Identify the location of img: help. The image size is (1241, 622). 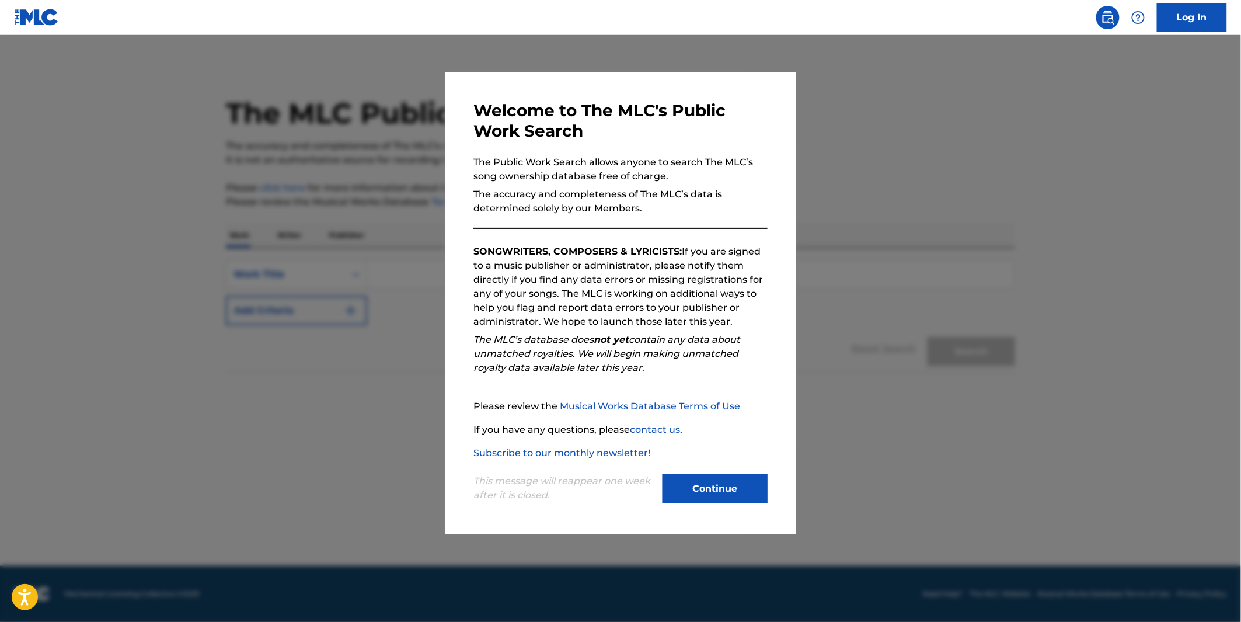
(1138, 18).